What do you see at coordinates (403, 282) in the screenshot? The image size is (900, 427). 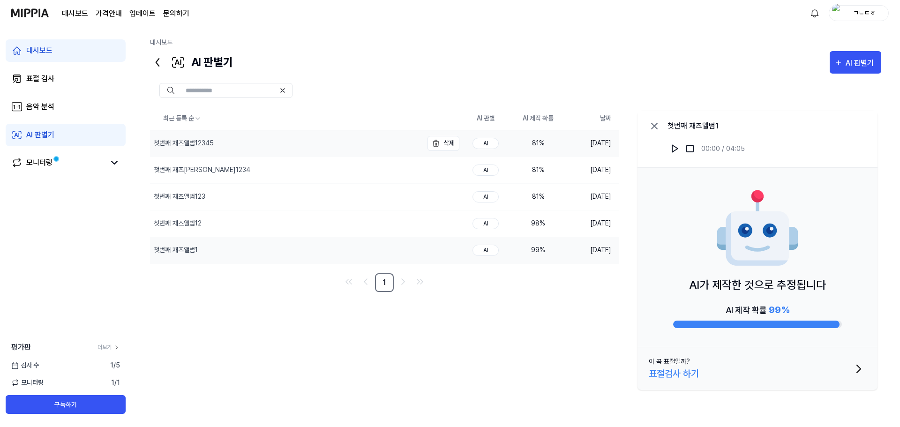 I see `a: Go to next page` at bounding box center [403, 282].